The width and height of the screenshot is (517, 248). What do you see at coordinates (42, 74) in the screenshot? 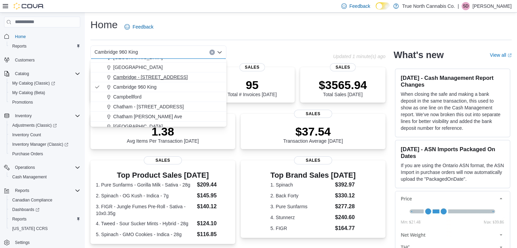
I see `button: Catalog` at bounding box center [42, 74].